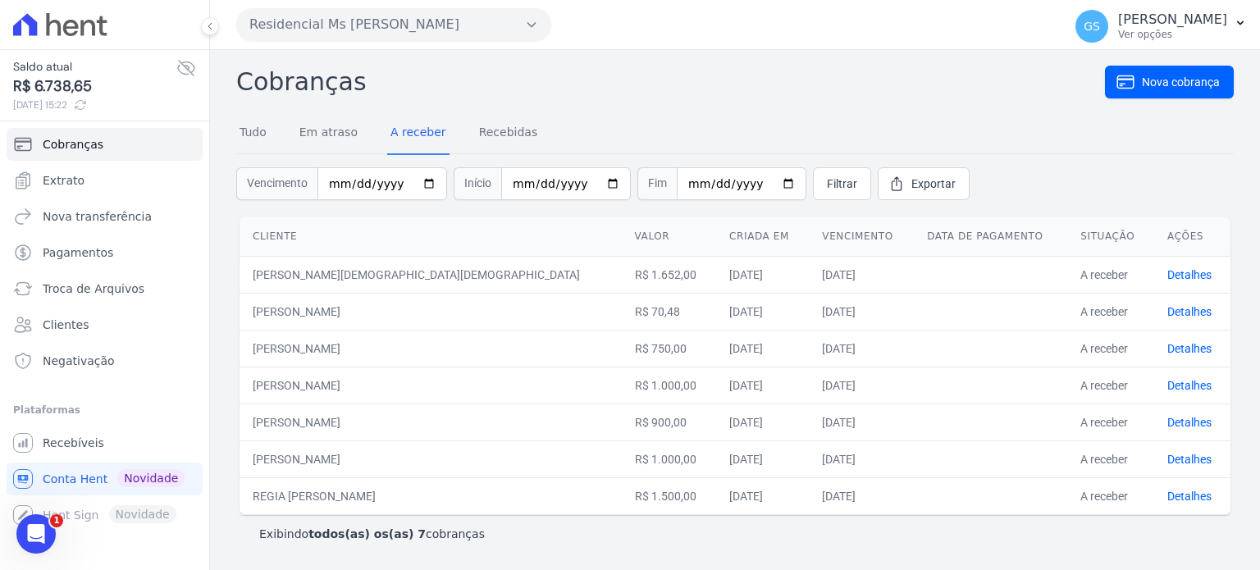 The image size is (1260, 570). What do you see at coordinates (66, 325) in the screenshot?
I see `span: Clientes` at bounding box center [66, 325].